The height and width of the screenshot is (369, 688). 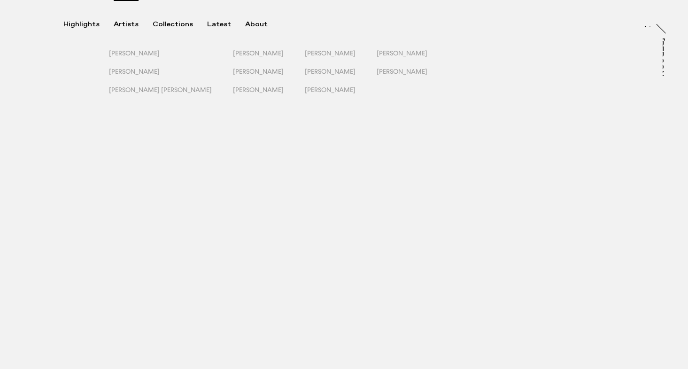 I want to click on div: Latest, so click(x=219, y=24).